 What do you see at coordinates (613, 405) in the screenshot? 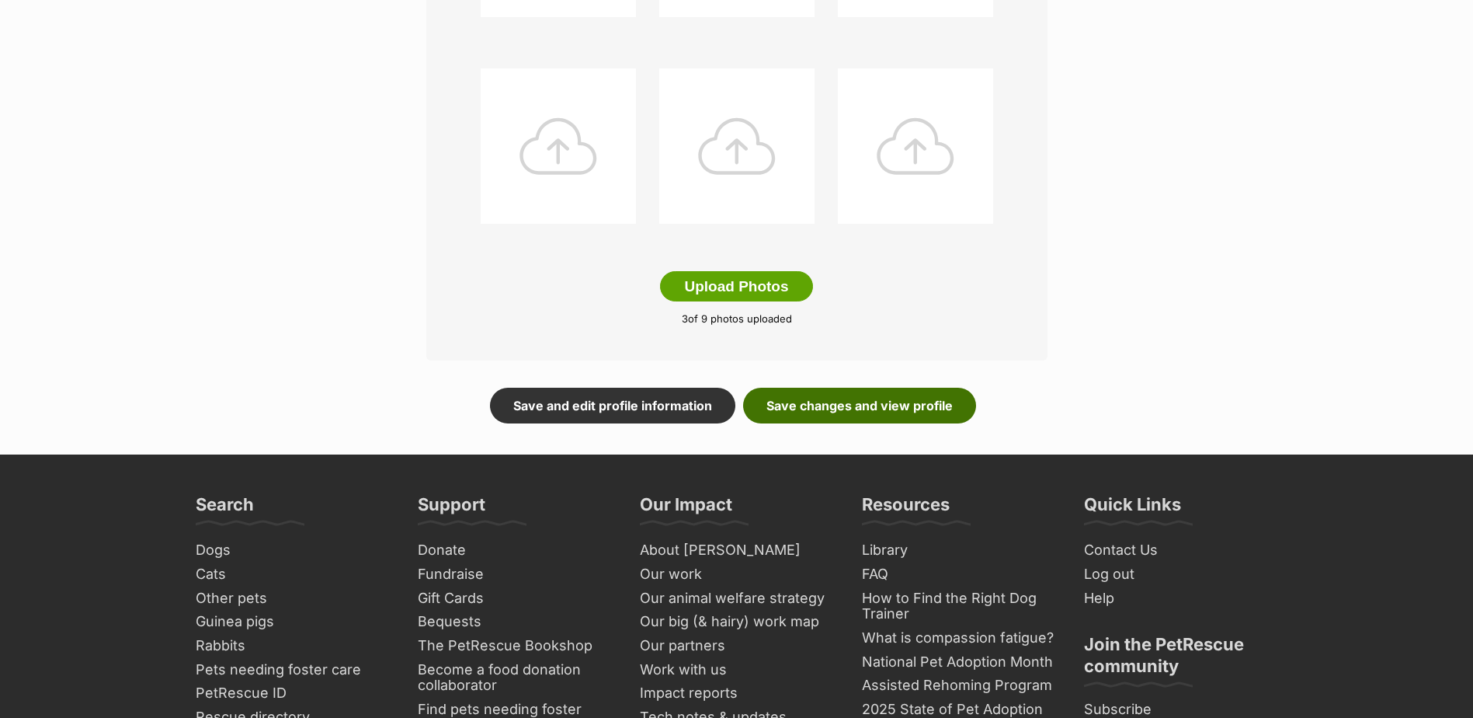
I see `a: Save and edit profile information` at bounding box center [613, 405].